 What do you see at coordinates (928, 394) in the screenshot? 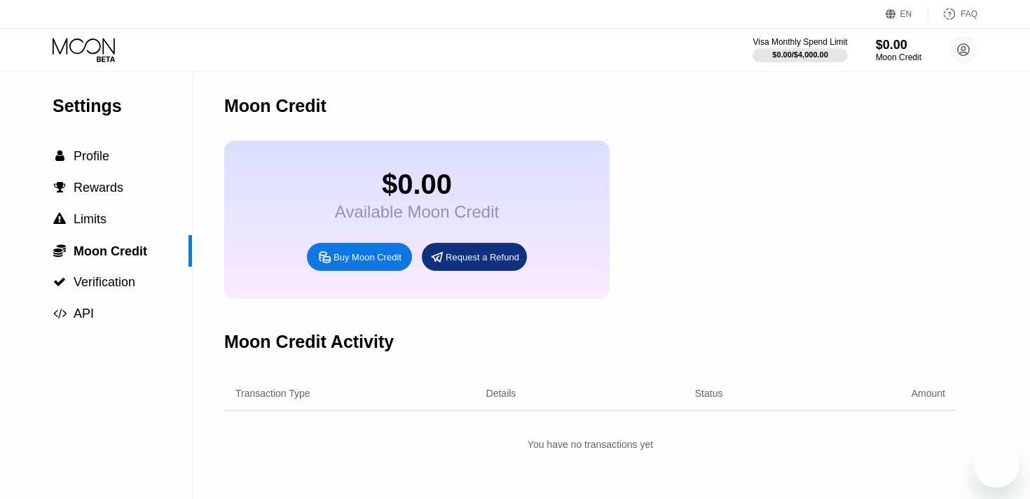
I see `div: Amount` at bounding box center [928, 394].